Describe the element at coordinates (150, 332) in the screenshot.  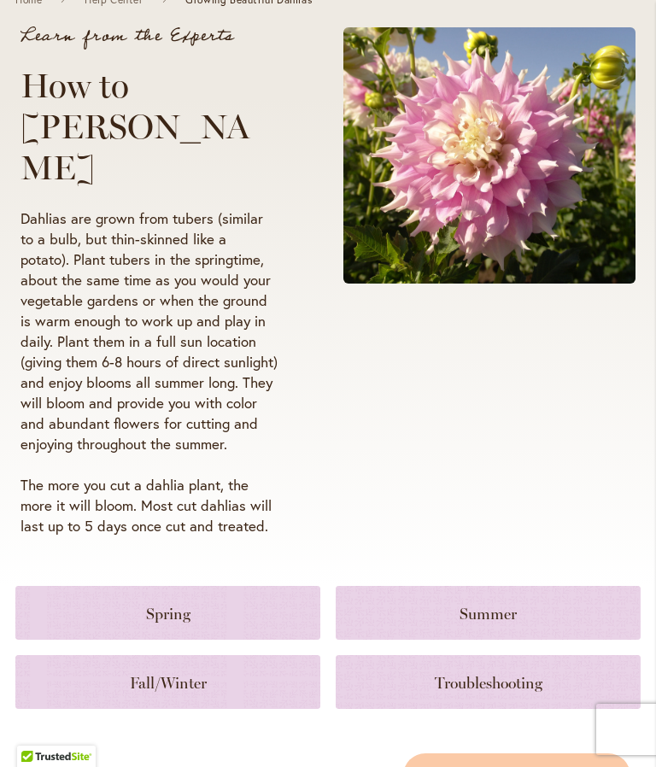
I see `p: Dahlias are grown from tubers (similar to a bulb, but thin-skinned like a potato). Plant tubers i...` at that location.